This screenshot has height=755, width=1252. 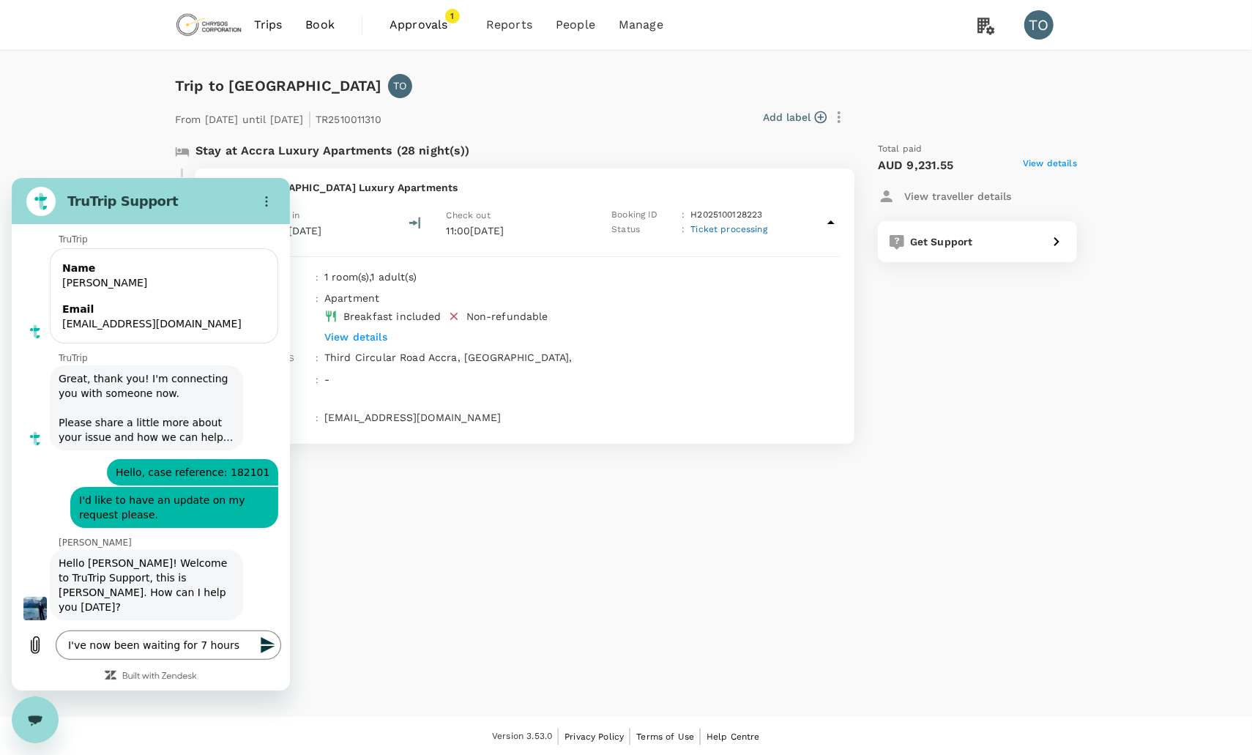 What do you see at coordinates (268, 25) in the screenshot?
I see `span: Trips` at bounding box center [268, 25].